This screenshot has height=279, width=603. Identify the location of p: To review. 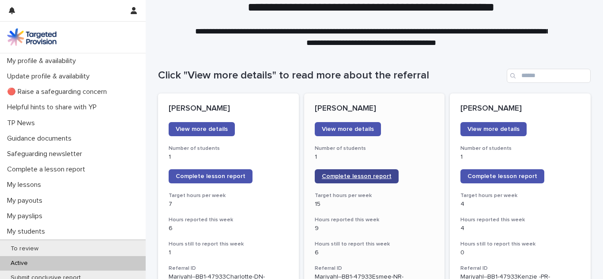
(24, 249).